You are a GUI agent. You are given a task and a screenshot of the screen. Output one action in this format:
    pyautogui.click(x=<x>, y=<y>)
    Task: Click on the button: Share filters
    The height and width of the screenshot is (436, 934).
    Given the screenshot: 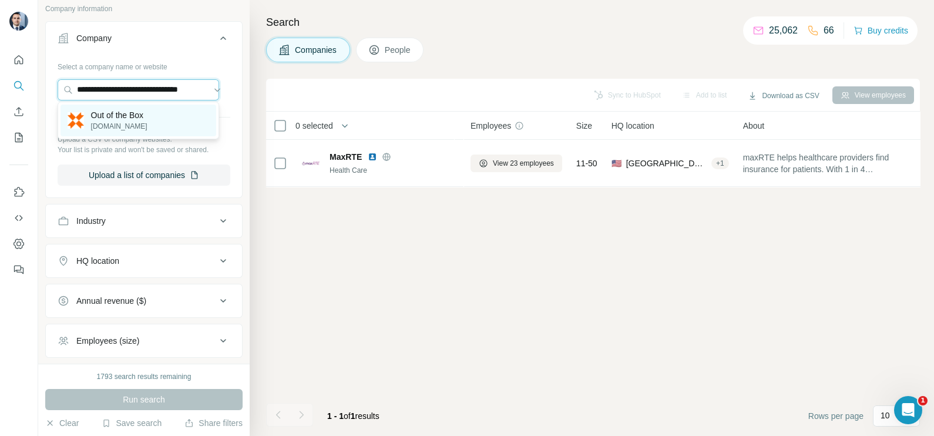 What is the action you would take?
    pyautogui.click(x=213, y=423)
    